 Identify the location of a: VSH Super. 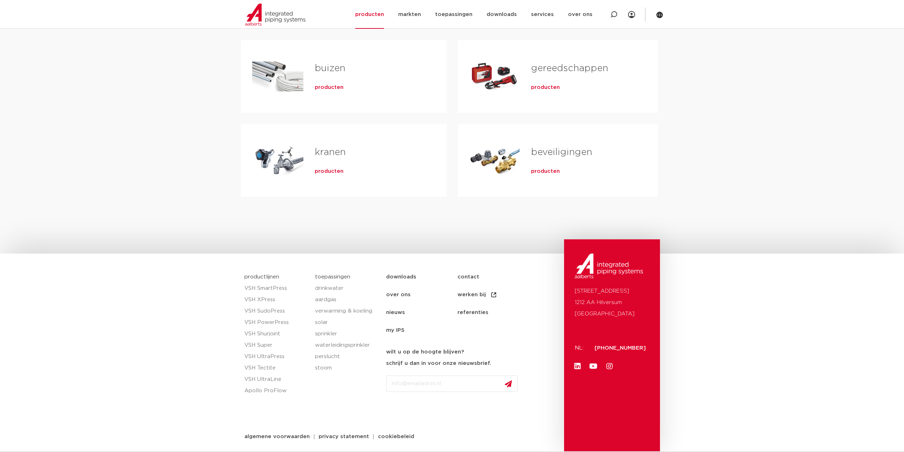
(276, 345).